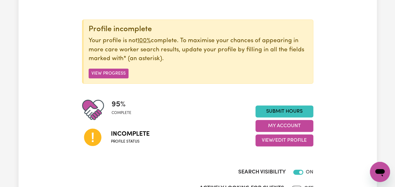  What do you see at coordinates (309, 172) in the screenshot?
I see `span: ON` at bounding box center [309, 172].